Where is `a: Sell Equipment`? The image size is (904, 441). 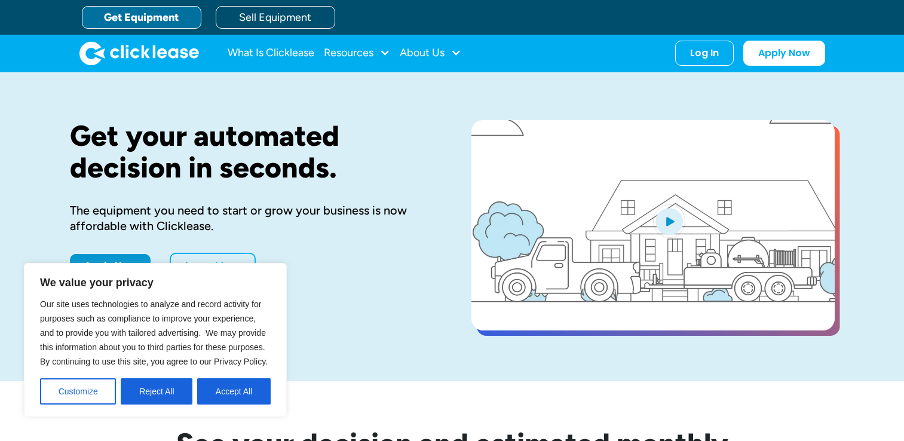
a: Sell Equipment is located at coordinates (276, 17).